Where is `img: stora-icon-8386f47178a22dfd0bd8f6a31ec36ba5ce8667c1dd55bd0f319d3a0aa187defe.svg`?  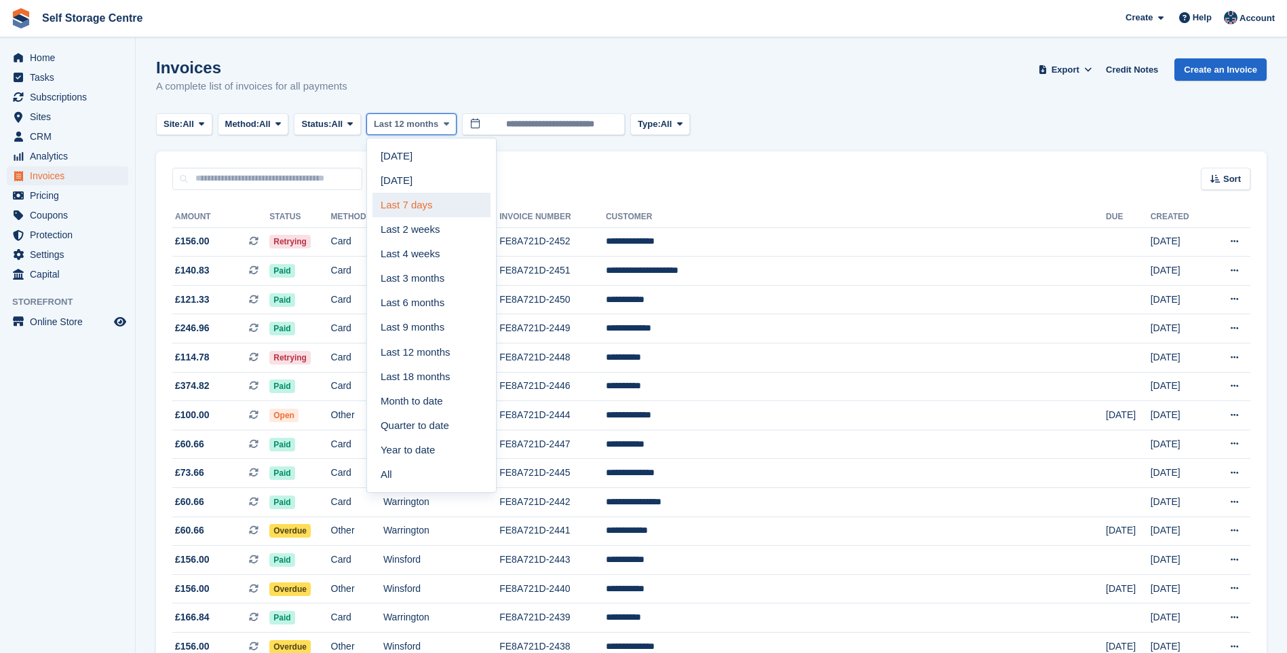
img: stora-icon-8386f47178a22dfd0bd8f6a31ec36ba5ce8667c1dd55bd0f319d3a0aa187defe.svg is located at coordinates (21, 18).